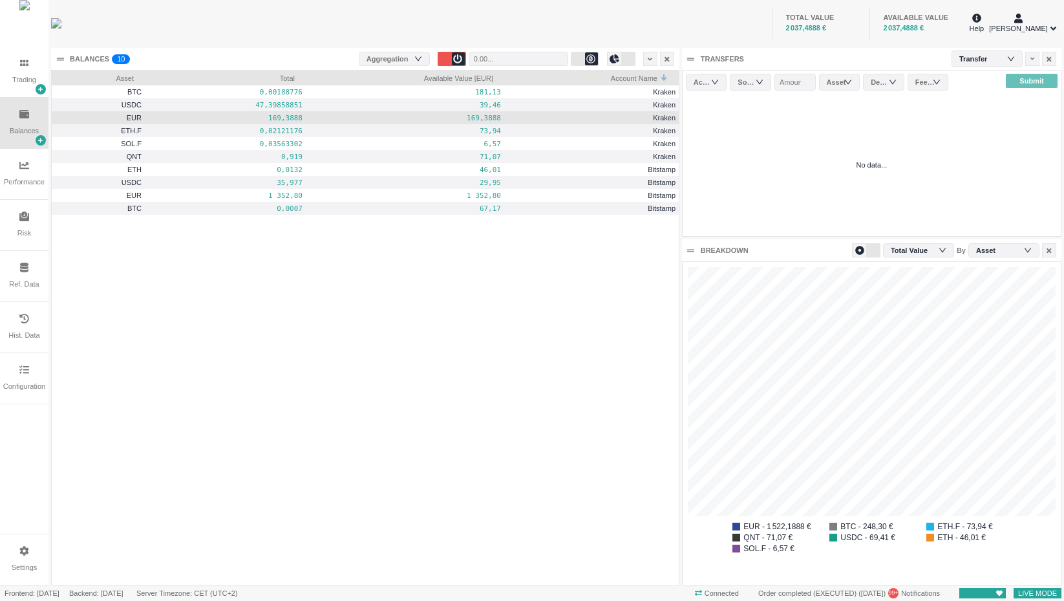  I want to click on div: BALANCES, so click(89, 59).